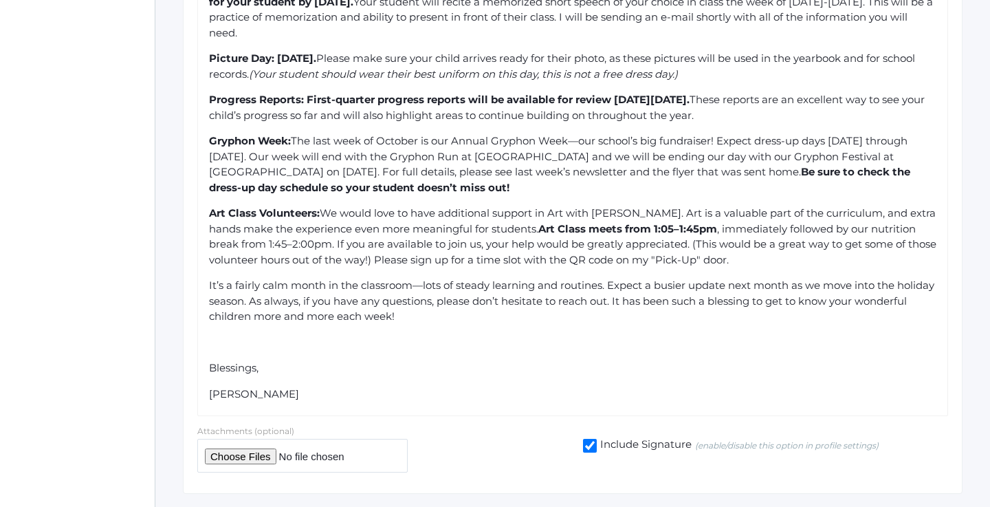  What do you see at coordinates (463, 74) in the screenshot?
I see `span: (Your student should wear their best uniform on this day, this is not a free dress day.)` at bounding box center [463, 74].